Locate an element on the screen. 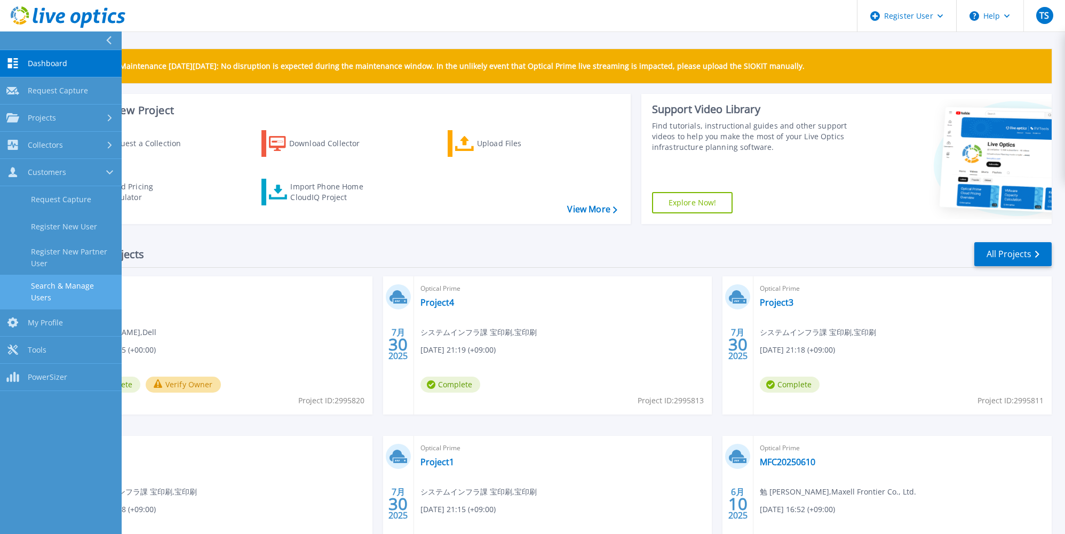  a: Explore Now! is located at coordinates (693, 203).